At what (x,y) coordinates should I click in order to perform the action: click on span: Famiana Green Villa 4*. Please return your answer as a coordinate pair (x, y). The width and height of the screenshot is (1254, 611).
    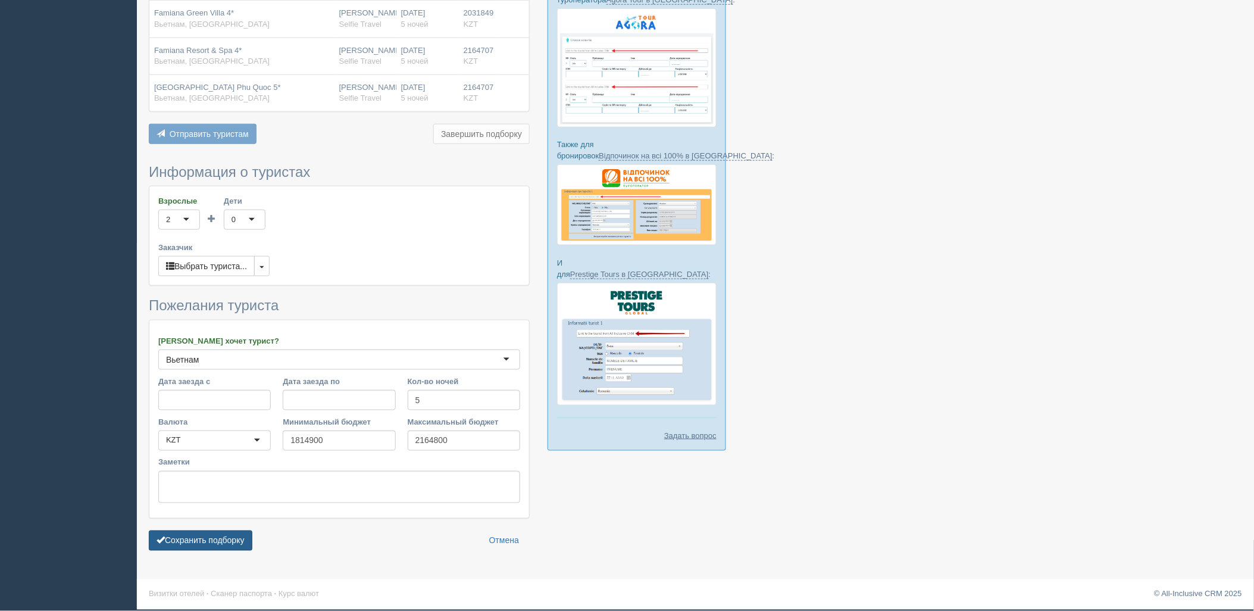
    Looking at the image, I should click on (194, 12).